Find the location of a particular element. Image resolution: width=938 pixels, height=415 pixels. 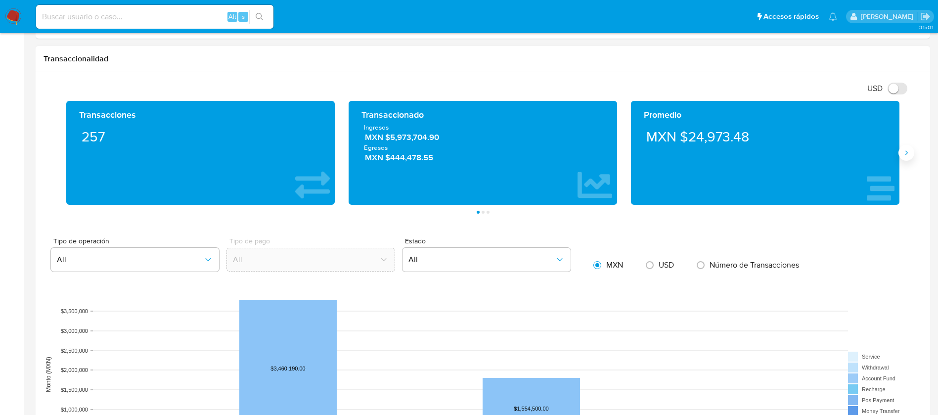

h1: Transaccionalidad is located at coordinates (483, 59).